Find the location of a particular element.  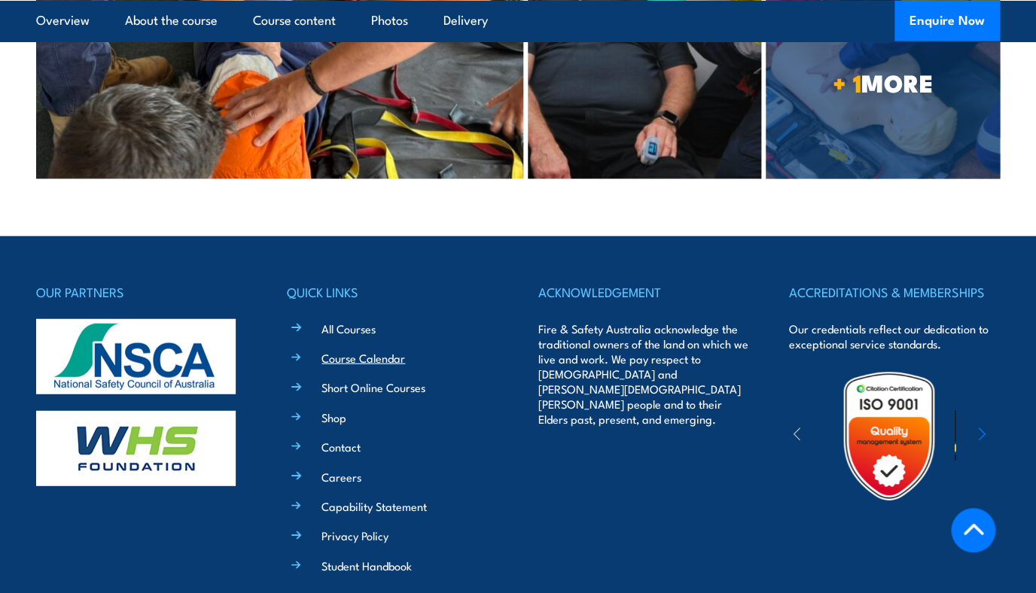

a: Contact is located at coordinates (341, 446).